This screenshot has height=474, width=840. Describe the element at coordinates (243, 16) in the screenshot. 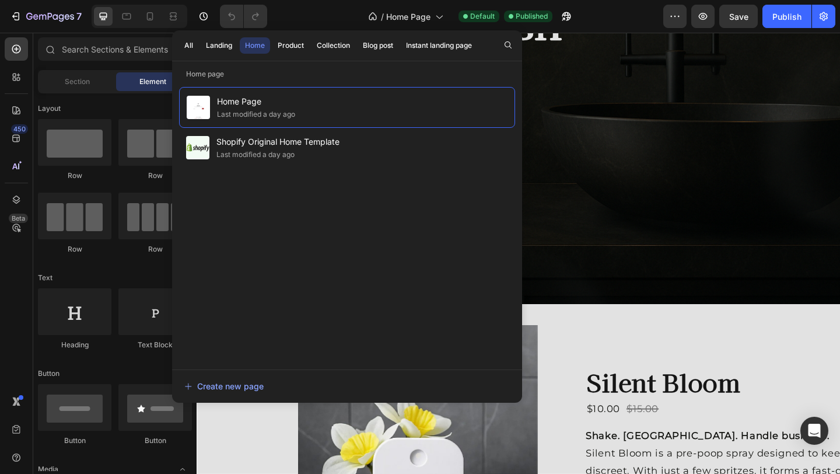

I see `div: Undo/Redo` at that location.